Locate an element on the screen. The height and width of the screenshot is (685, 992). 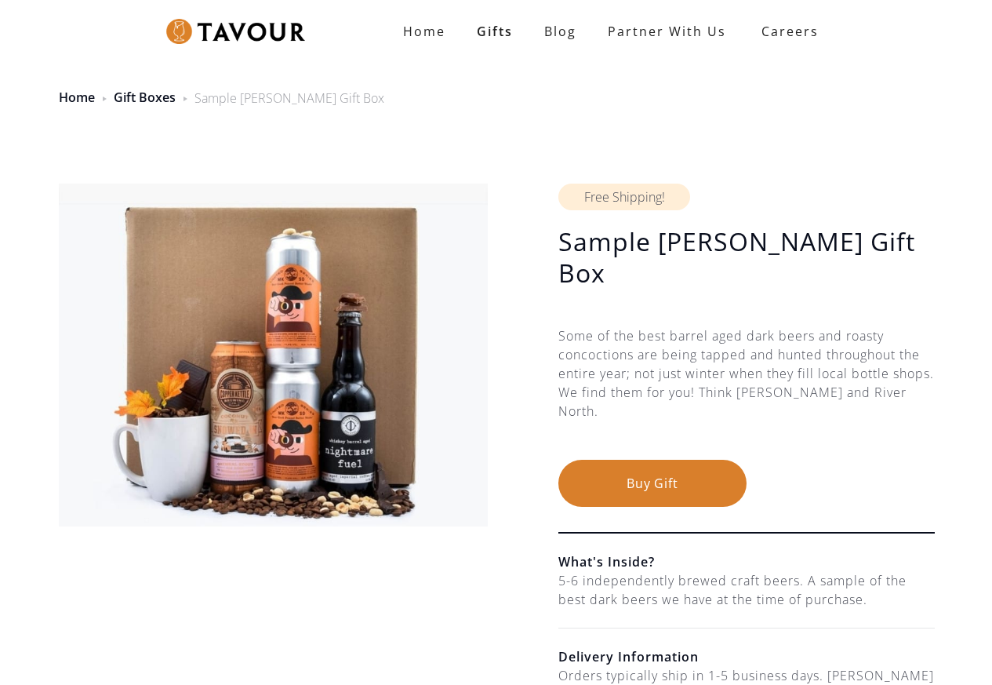
strong: Careers is located at coordinates (790, 31).